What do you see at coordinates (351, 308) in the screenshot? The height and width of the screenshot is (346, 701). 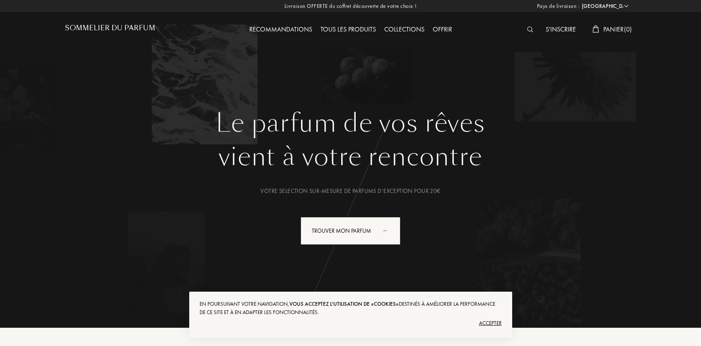 I see `div: En poursuivant votre navigation, destinés à améliorer la performance de ce site et à en adapter l...` at bounding box center [351, 308].